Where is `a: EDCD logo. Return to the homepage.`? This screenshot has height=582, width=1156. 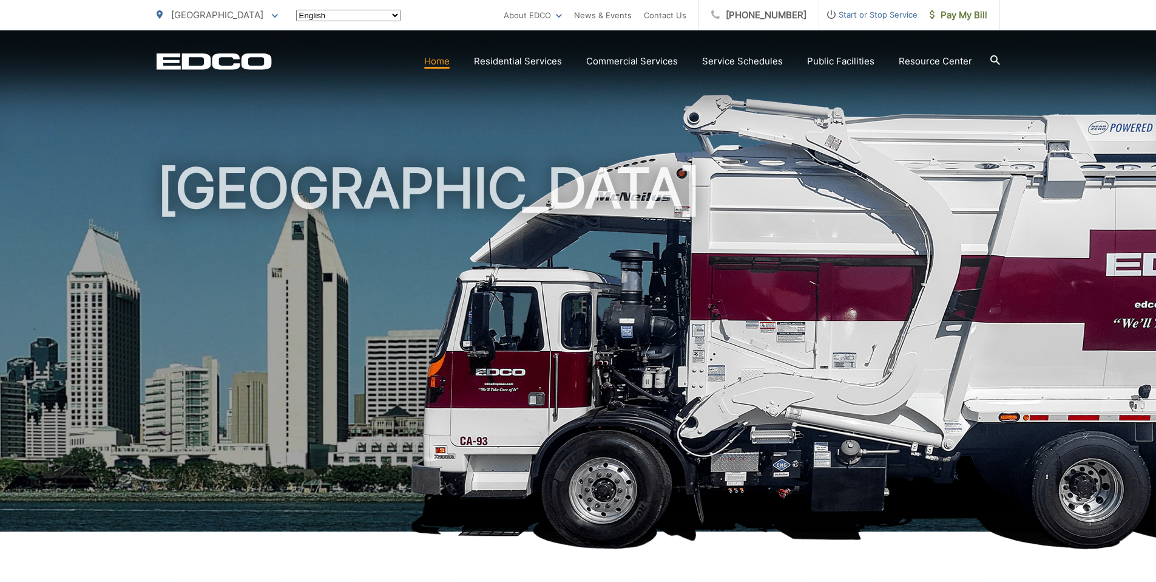
a: EDCD logo. Return to the homepage. is located at coordinates (214, 61).